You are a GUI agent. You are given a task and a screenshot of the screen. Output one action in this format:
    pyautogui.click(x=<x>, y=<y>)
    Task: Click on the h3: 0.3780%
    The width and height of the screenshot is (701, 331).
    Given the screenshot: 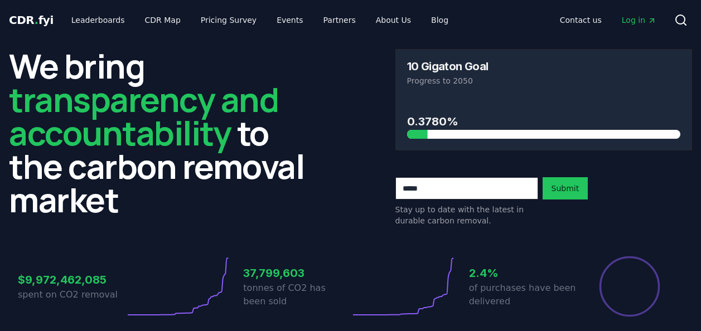 What is the action you would take?
    pyautogui.click(x=544, y=122)
    